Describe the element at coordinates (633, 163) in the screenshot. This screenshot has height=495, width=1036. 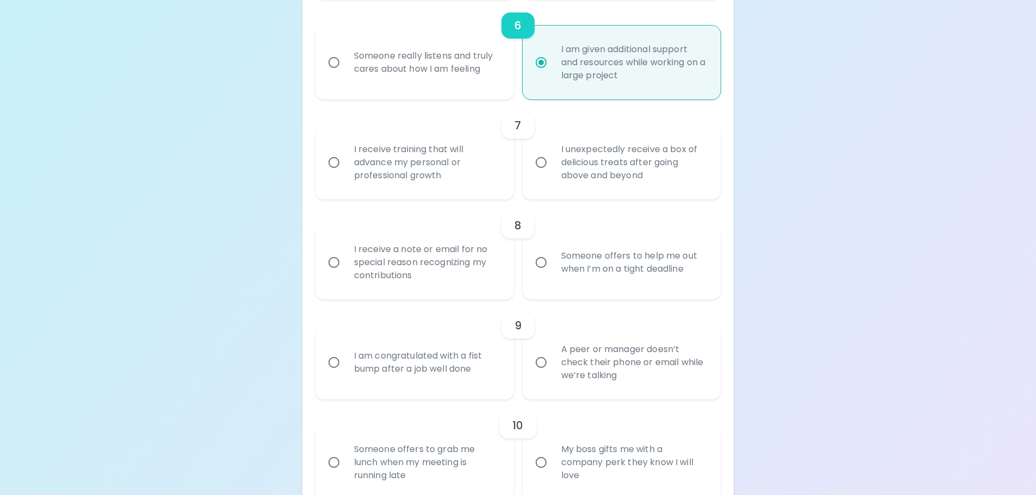
I see `div: I unexpectedly receive a box of delicious treats after going above and beyond` at that location.